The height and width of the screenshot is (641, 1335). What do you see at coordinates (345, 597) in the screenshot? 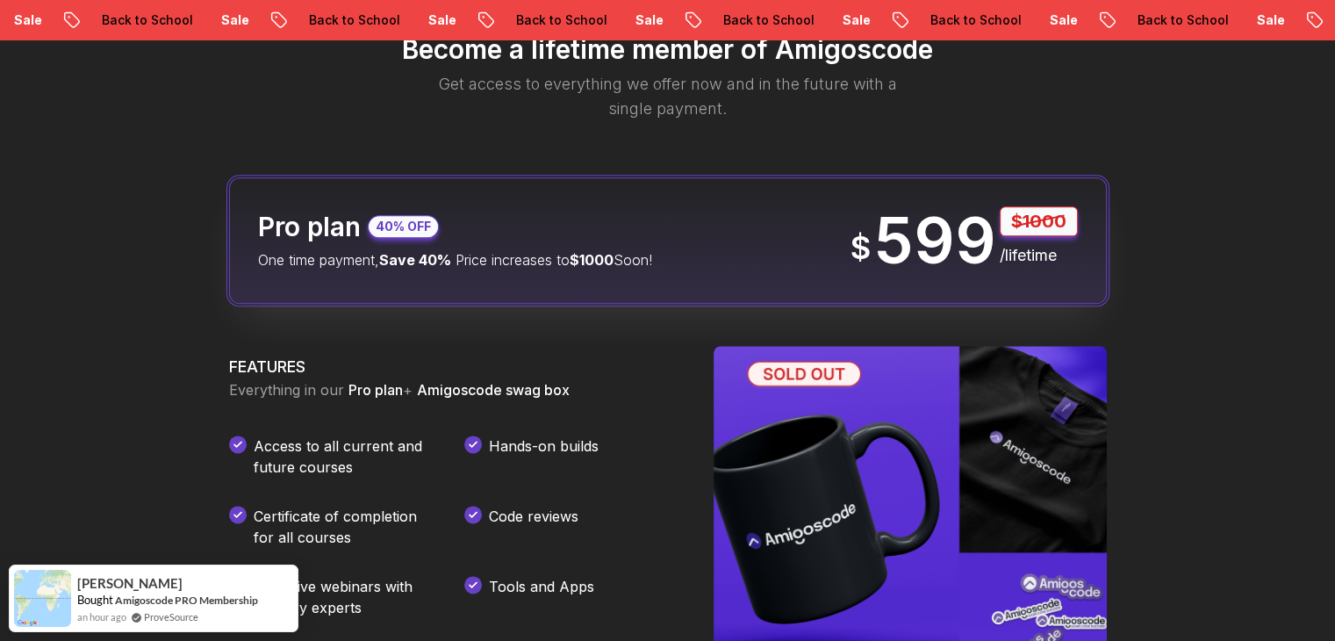
I see `p: Exclusive webinars with industry experts` at bounding box center [345, 597].